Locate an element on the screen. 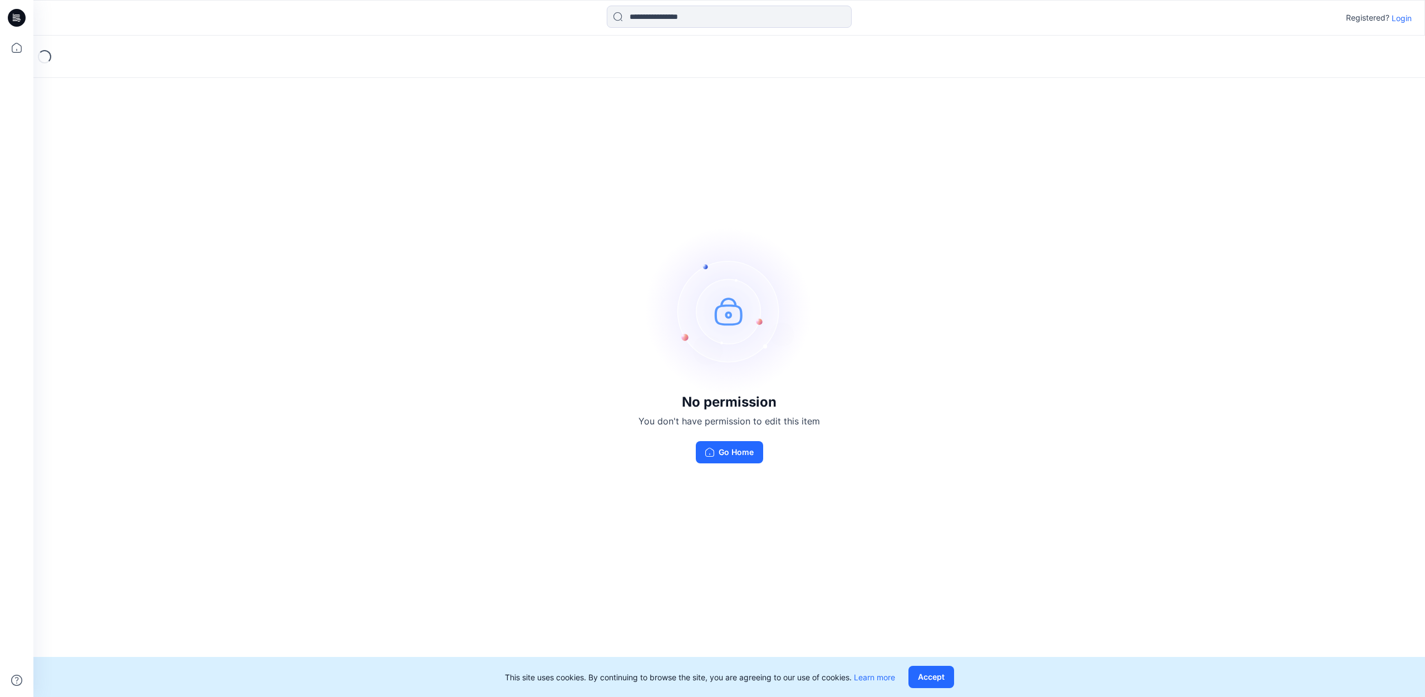  button: Accept is located at coordinates (931, 677).